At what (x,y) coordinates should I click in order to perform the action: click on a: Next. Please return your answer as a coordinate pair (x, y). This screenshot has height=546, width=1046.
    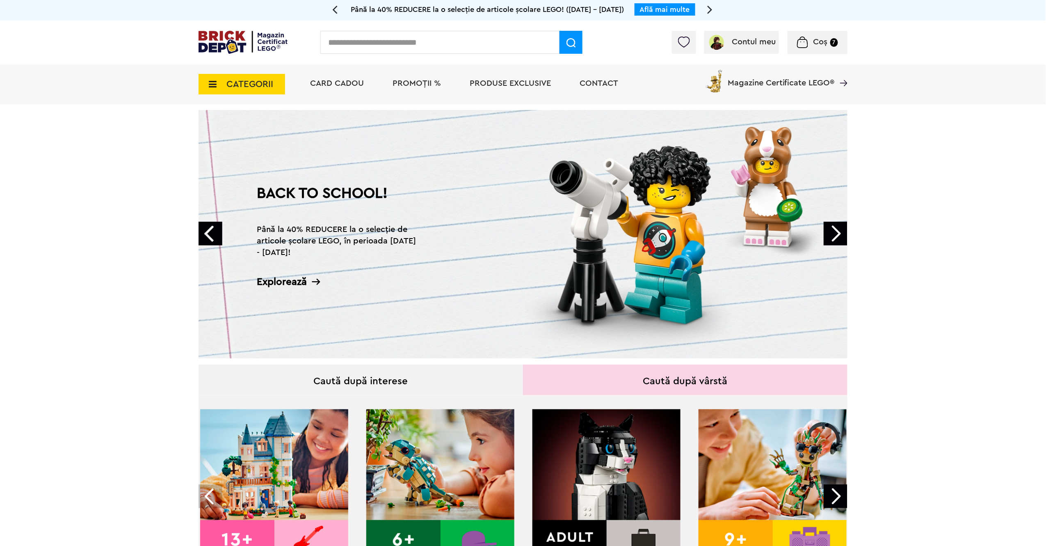
    Looking at the image, I should click on (836, 233).